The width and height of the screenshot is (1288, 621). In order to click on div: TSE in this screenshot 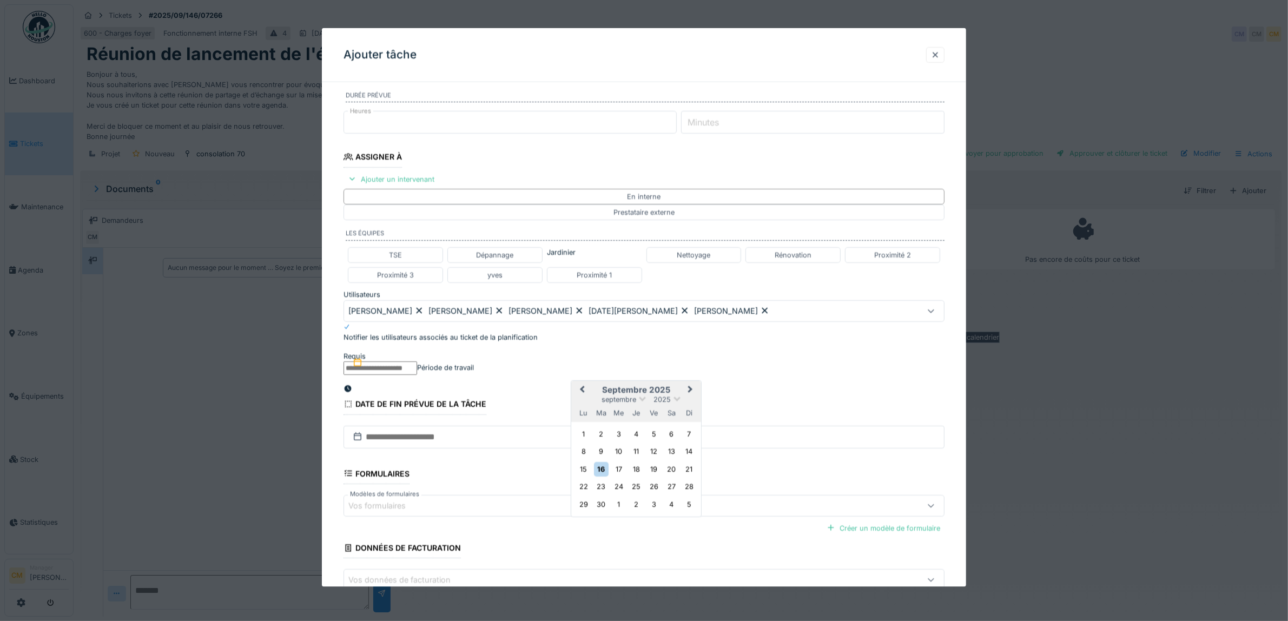, I will do `click(395, 255)`.